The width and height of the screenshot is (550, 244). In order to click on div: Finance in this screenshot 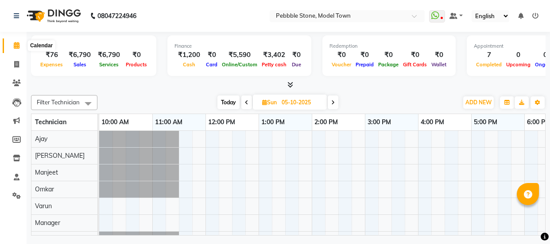, I will do `click(239, 46)`.